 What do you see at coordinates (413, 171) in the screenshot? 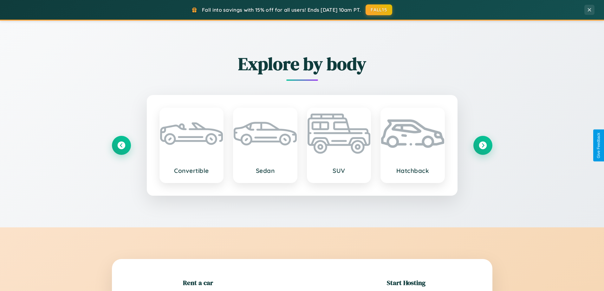
I see `h3: Hatchback` at bounding box center [413, 171].